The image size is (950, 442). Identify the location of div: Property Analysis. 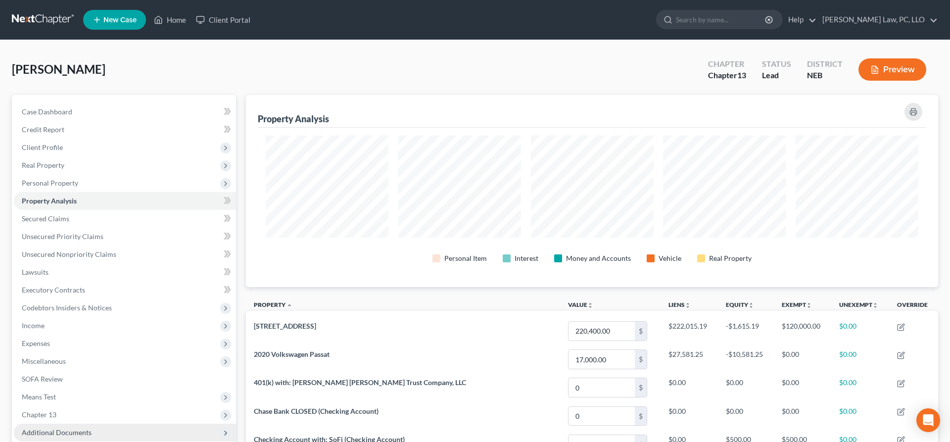
(293, 119).